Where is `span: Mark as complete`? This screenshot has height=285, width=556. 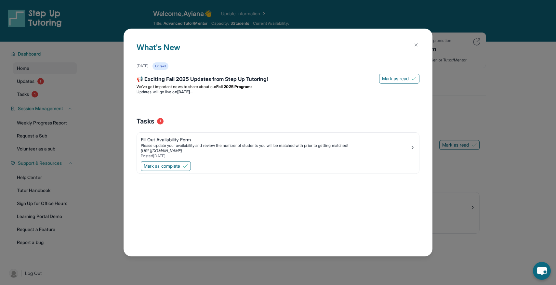 span: Mark as complete is located at coordinates (162, 166).